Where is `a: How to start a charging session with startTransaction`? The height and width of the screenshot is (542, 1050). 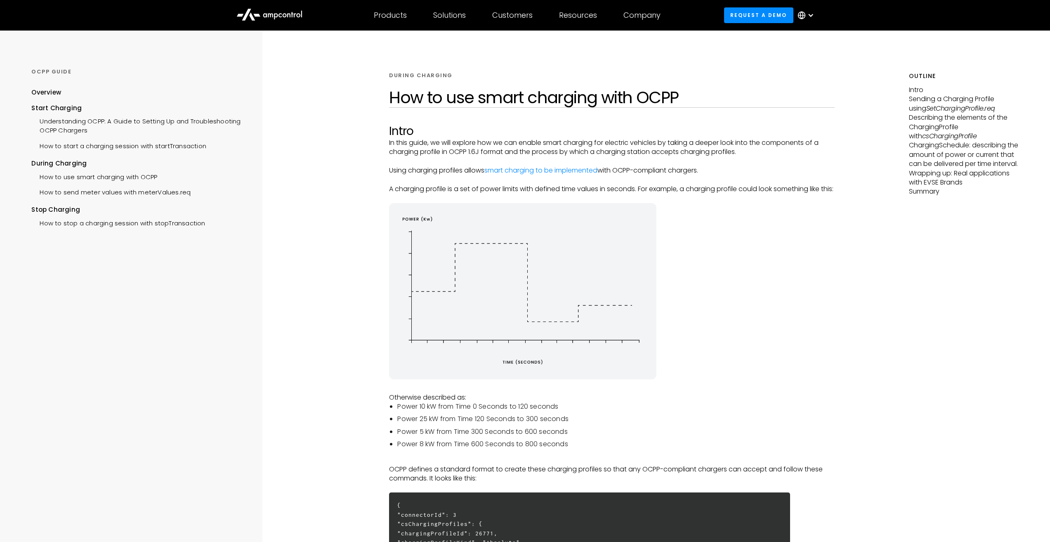 a: How to start a charging session with startTransaction is located at coordinates (119, 145).